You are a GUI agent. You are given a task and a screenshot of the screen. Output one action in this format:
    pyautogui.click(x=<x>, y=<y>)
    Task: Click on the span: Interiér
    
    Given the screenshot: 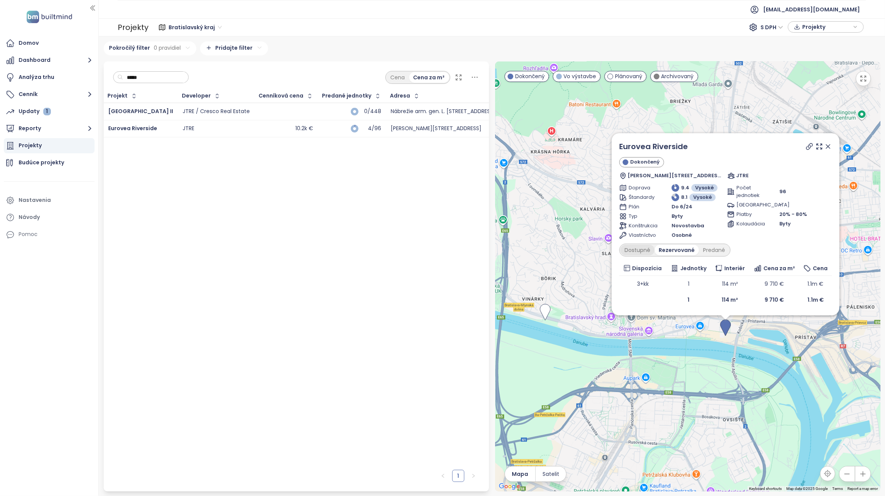 What is the action you would take?
    pyautogui.click(x=735, y=268)
    